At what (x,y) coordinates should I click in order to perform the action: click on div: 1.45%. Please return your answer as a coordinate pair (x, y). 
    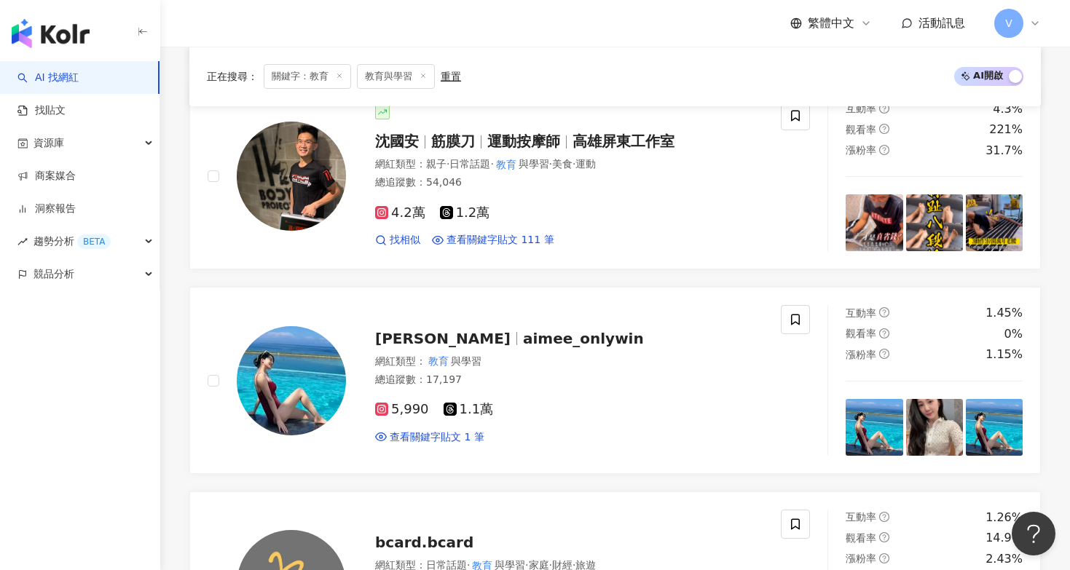
    Looking at the image, I should click on (1004, 313).